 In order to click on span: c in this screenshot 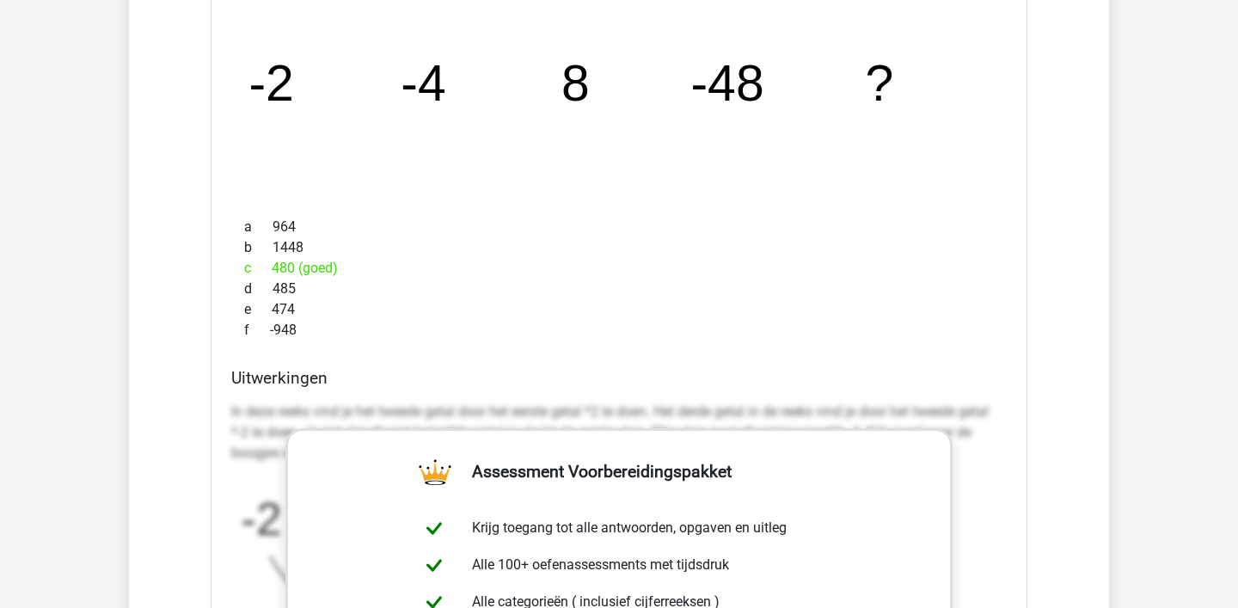, I will do `click(258, 268)`.